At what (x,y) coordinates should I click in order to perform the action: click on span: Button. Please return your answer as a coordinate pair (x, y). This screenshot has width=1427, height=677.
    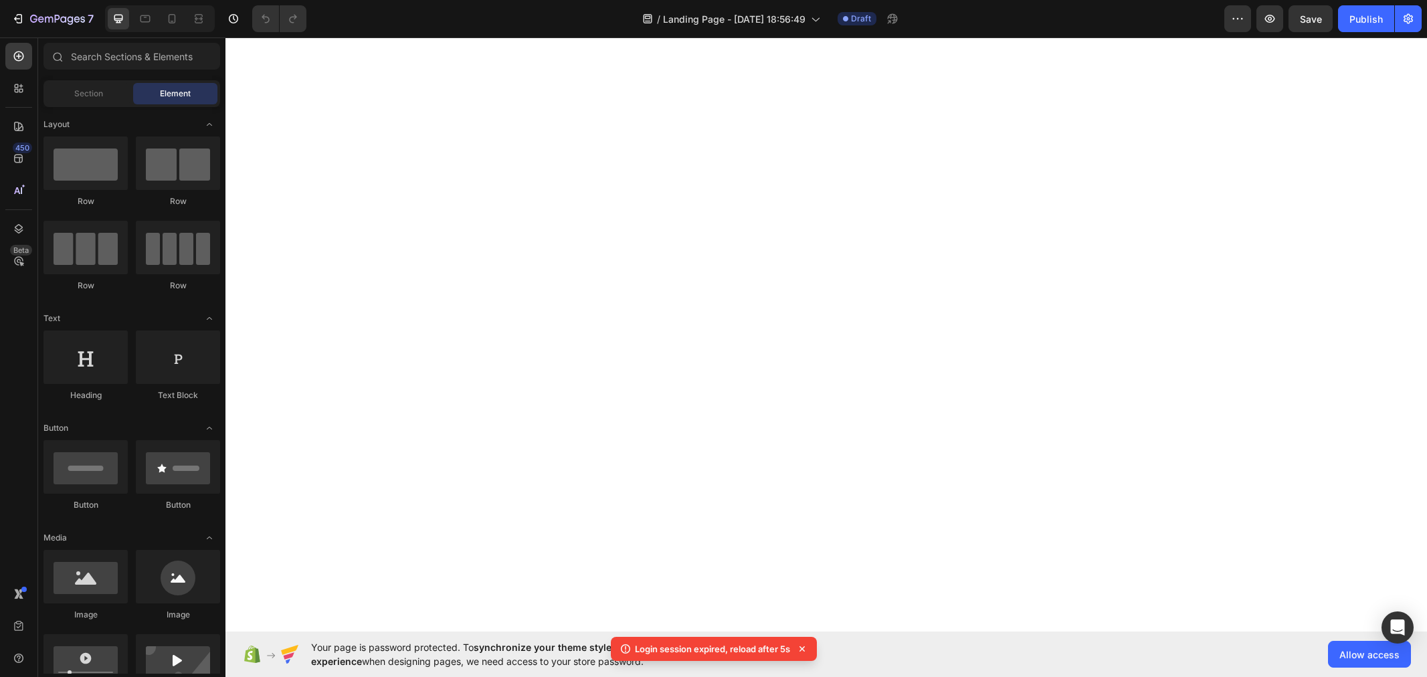
    Looking at the image, I should click on (56, 428).